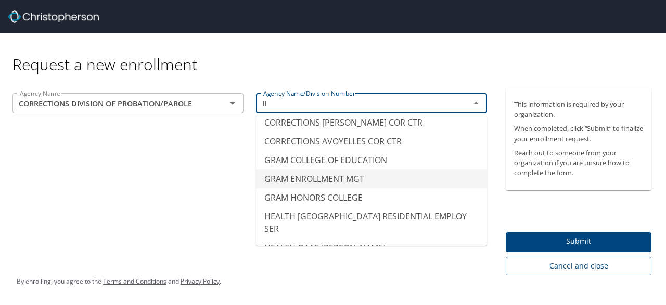 Image resolution: width=666 pixels, height=305 pixels. What do you see at coordinates (54, 17) in the screenshot?
I see `img: cbt logo` at bounding box center [54, 17].